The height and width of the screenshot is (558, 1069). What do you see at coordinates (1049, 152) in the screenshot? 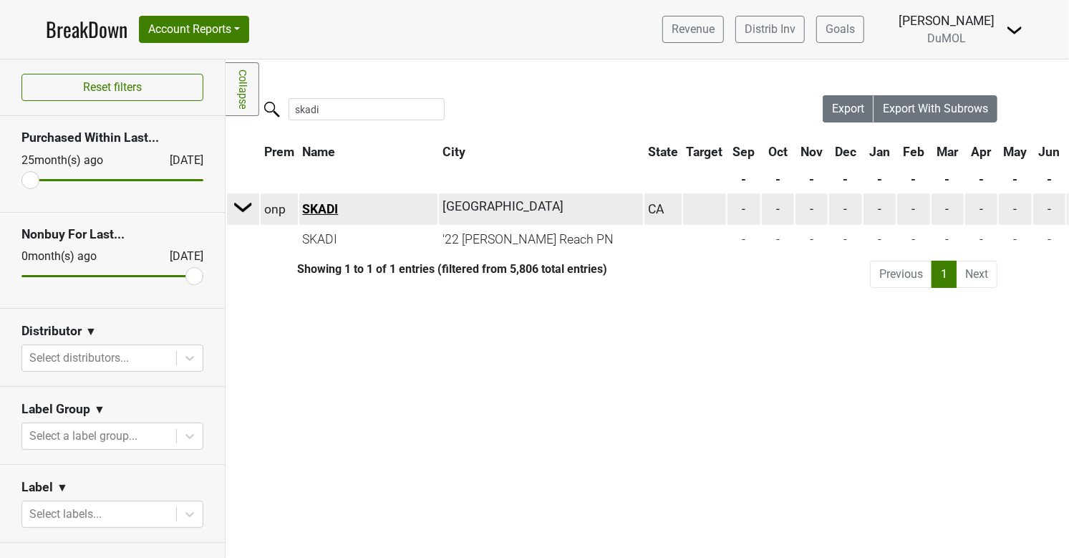
I see `th: Jun: activate to sort column ascending` at bounding box center [1049, 152].